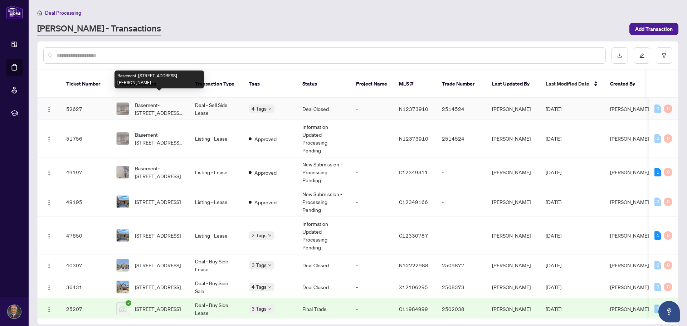  Describe the element at coordinates (216, 84) in the screenshot. I see `th: Transaction Type` at that location.